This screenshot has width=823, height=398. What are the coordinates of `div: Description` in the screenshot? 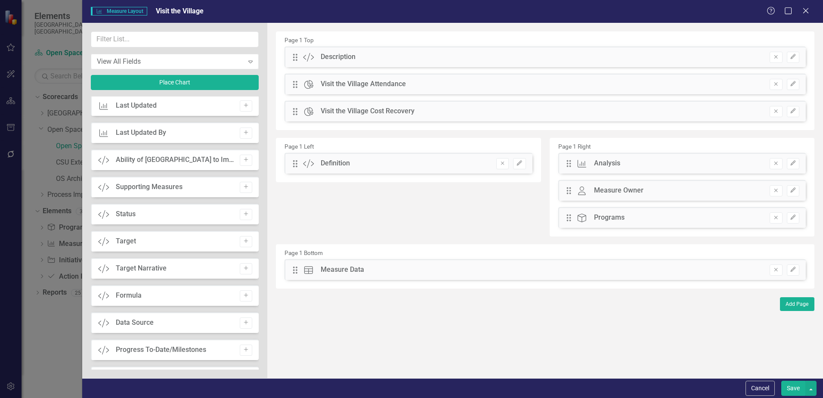 It's located at (338, 57).